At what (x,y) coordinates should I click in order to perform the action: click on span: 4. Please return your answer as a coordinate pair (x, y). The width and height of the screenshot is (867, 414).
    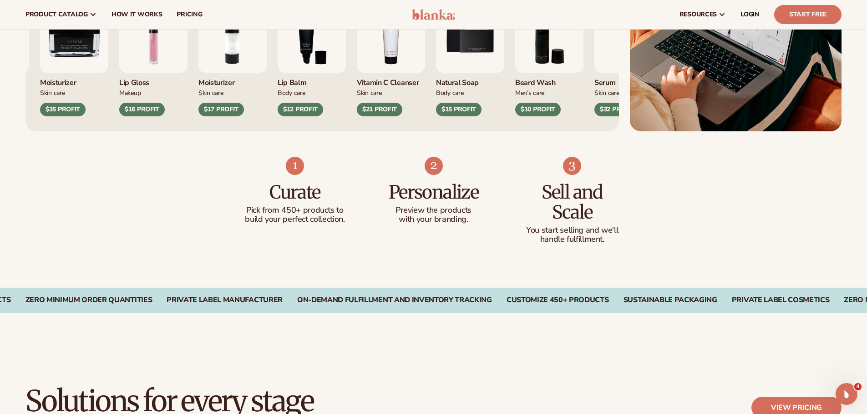
    Looking at the image, I should click on (857, 387).